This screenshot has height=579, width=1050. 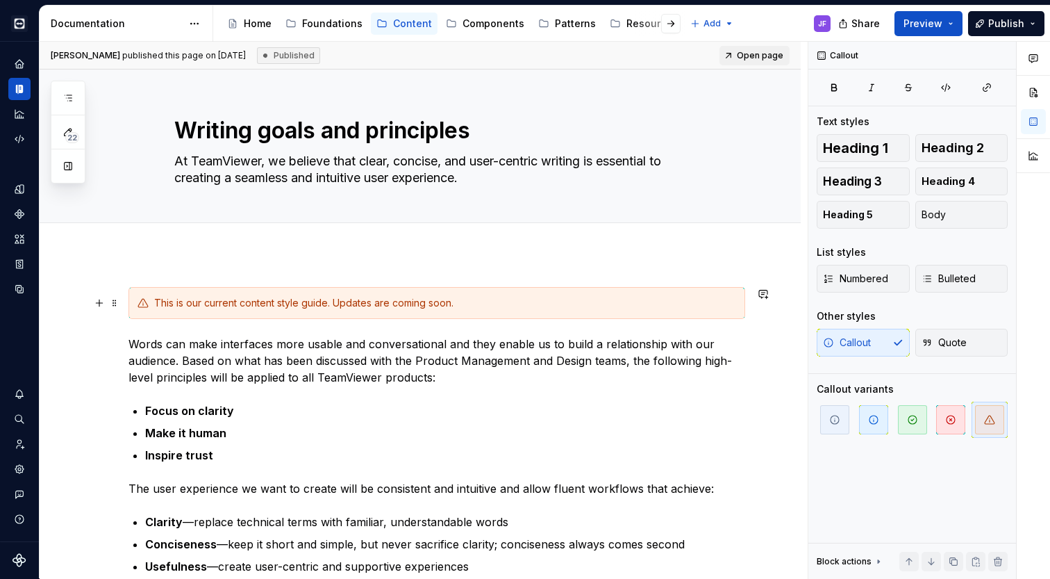 I want to click on a: Patterns, so click(x=567, y=24).